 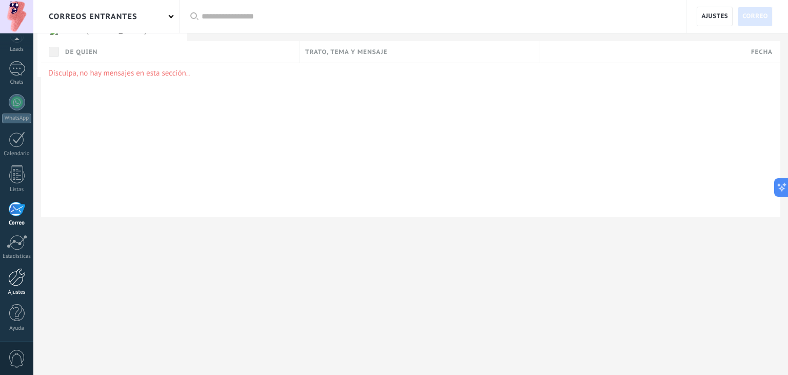 What do you see at coordinates (65, 64) in the screenshot?
I see `div: Domain Overview` at bounding box center [65, 64].